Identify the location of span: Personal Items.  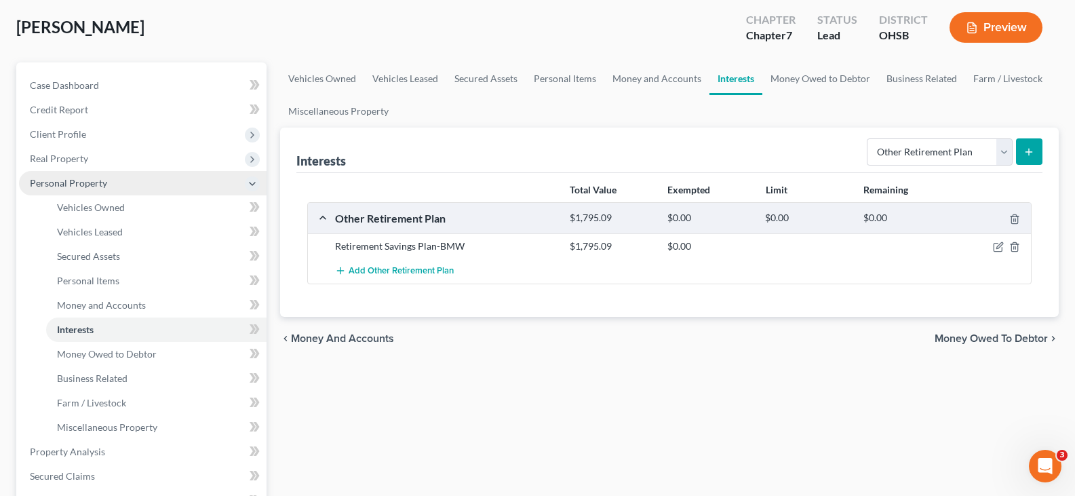
(88, 280).